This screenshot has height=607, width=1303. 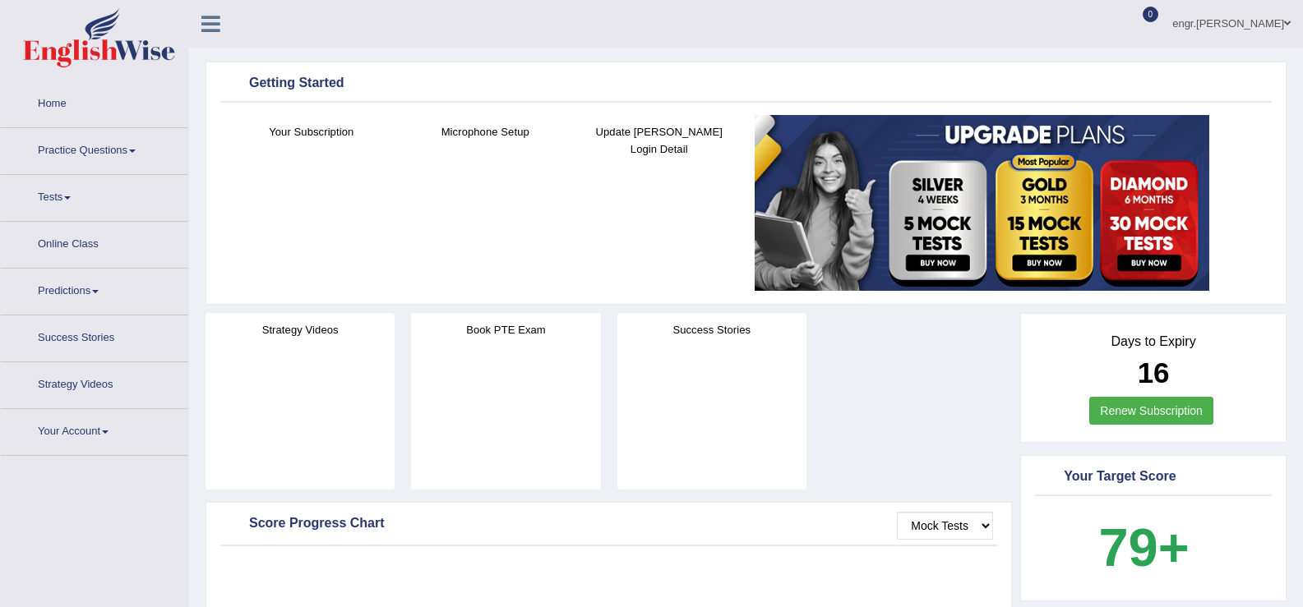 I want to click on a: Home, so click(x=95, y=102).